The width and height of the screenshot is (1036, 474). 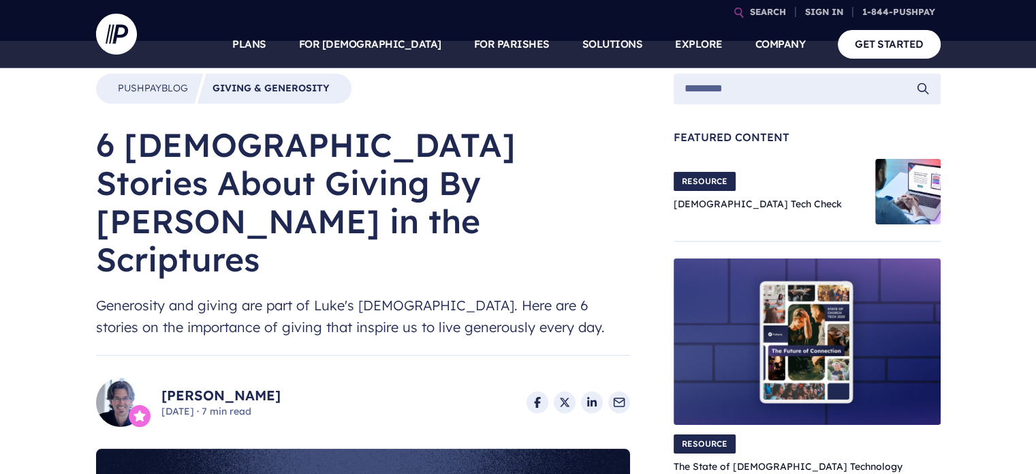 What do you see at coordinates (908, 191) in the screenshot?
I see `a: Church Tech Check Blog Hero Image` at bounding box center [908, 191].